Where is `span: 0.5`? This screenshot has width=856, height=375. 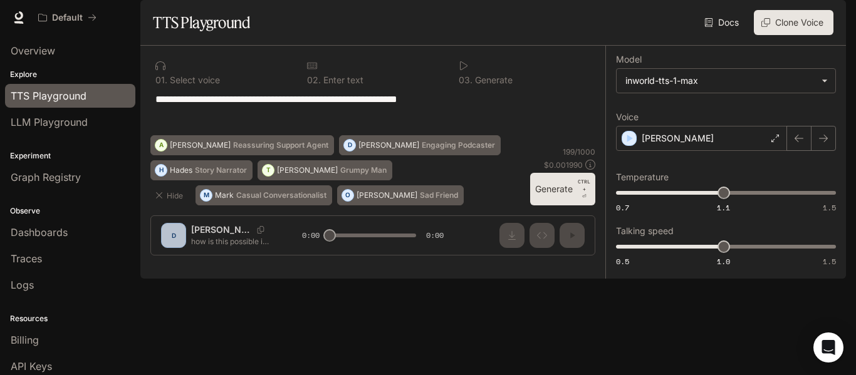 span: 0.5 is located at coordinates (622, 261).